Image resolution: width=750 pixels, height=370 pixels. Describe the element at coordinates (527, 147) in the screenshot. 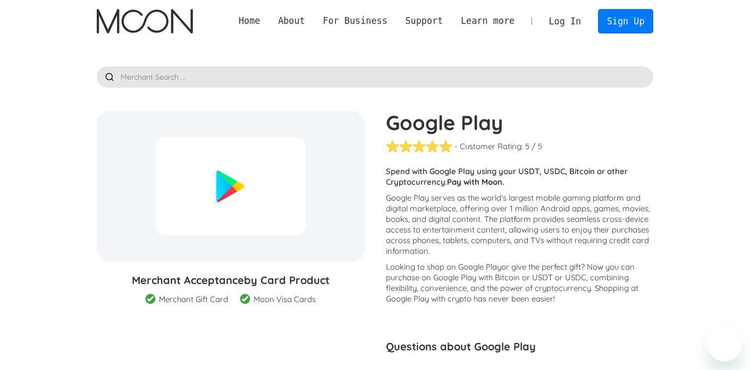

I see `div: 5` at that location.